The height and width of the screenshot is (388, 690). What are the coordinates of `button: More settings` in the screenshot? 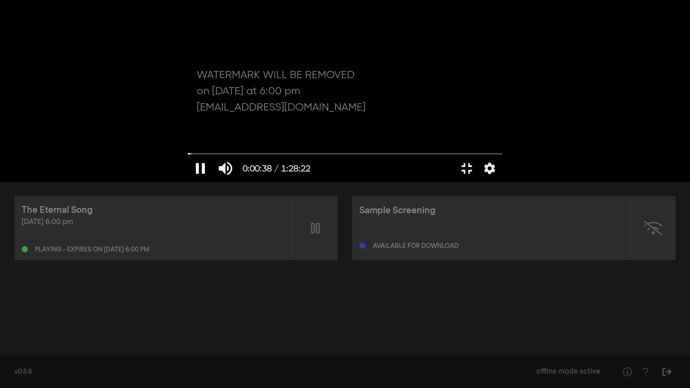 It's located at (489, 168).